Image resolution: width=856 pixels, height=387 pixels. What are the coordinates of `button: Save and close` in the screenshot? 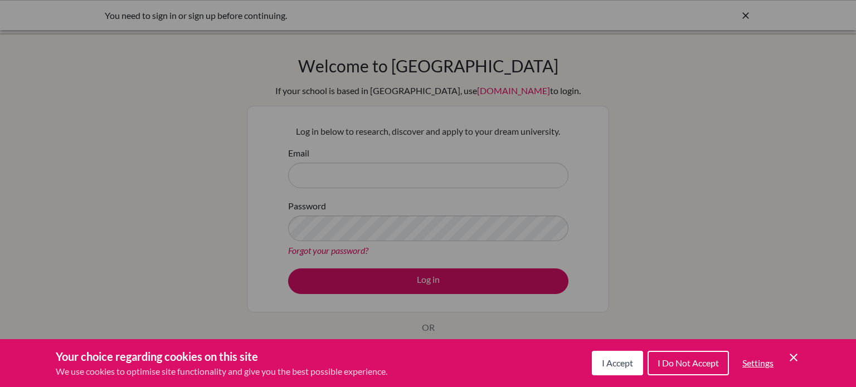 It's located at (794, 358).